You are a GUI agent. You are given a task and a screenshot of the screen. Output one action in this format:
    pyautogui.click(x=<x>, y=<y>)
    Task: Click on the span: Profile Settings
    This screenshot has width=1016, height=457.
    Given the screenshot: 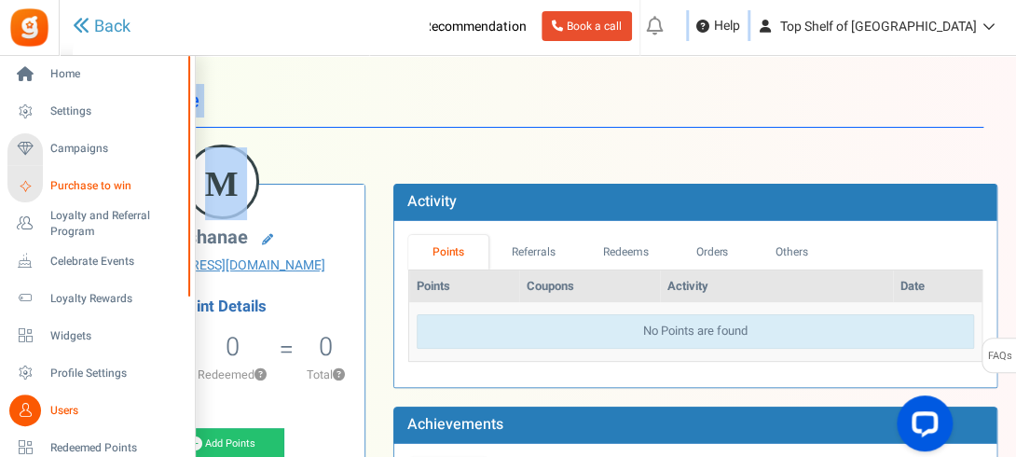 What is the action you would take?
    pyautogui.click(x=116, y=373)
    